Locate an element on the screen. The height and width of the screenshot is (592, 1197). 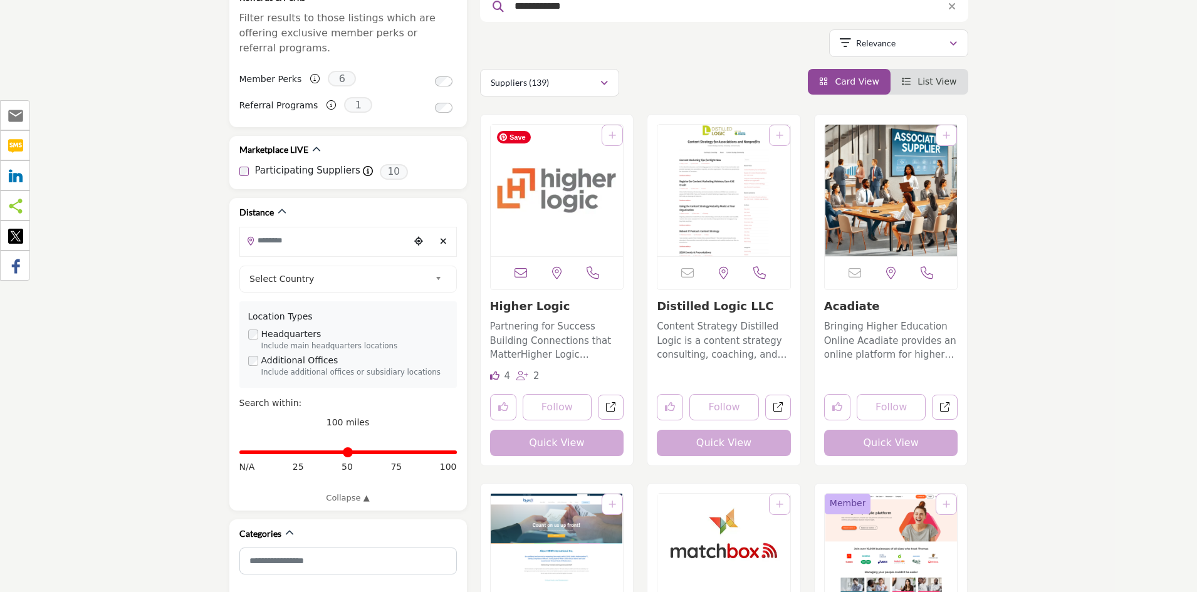
span: 50 is located at coordinates (347, 467).